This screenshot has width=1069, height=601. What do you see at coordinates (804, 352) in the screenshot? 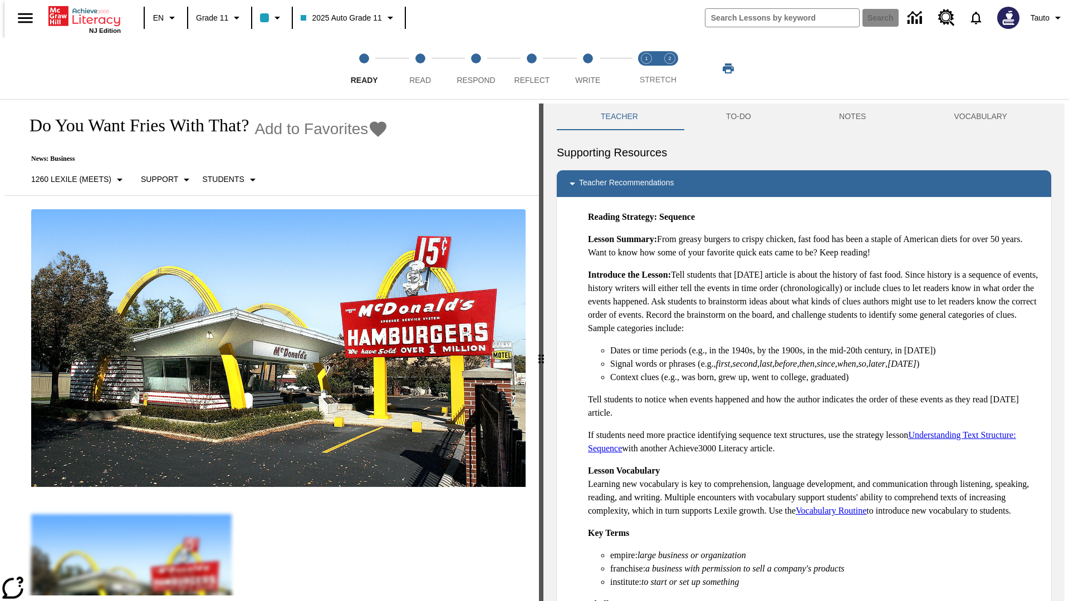
I see `div: activity` at bounding box center [804, 352].